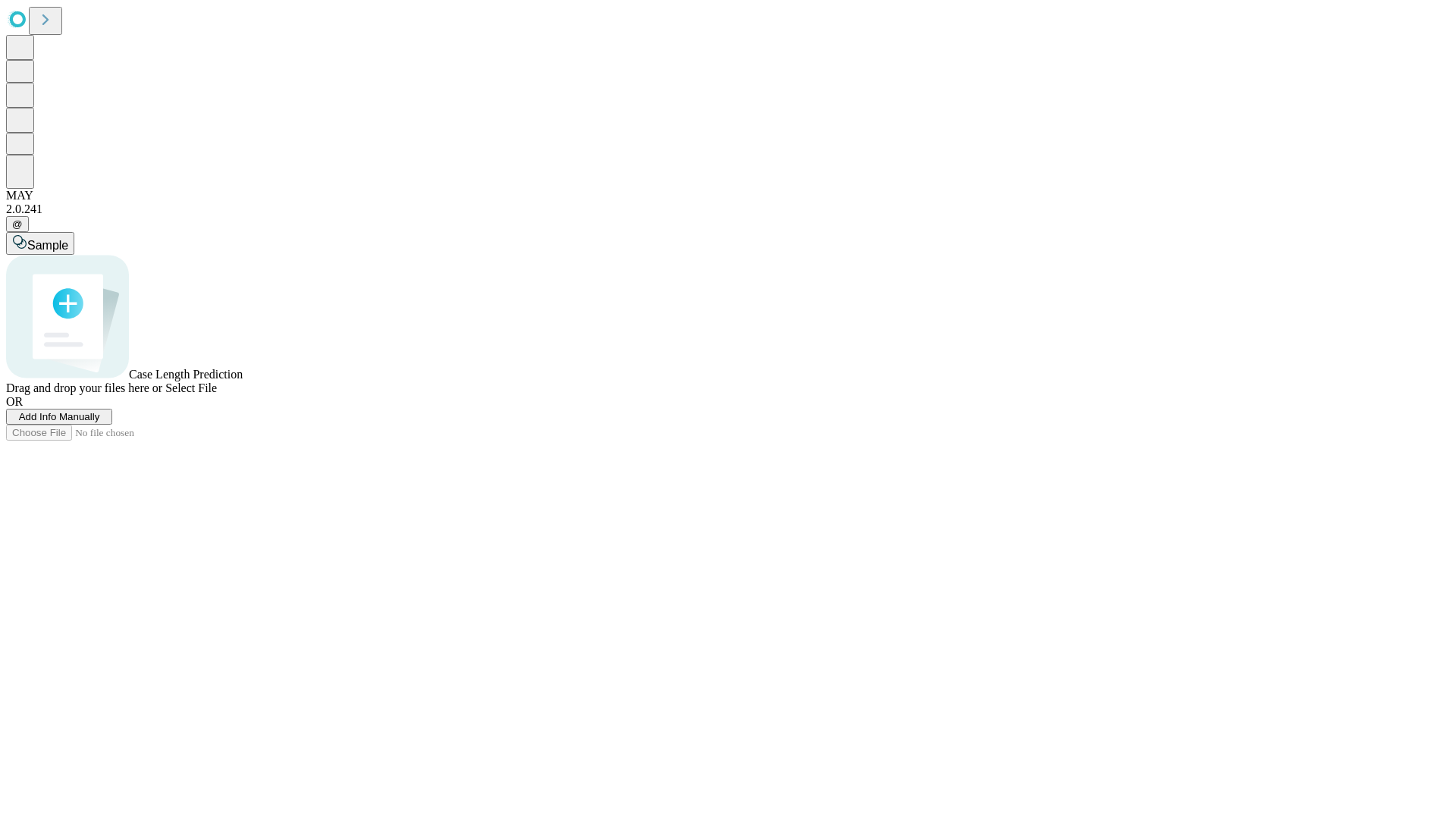 Image resolution: width=1456 pixels, height=819 pixels. Describe the element at coordinates (186, 373) in the screenshot. I see `span: Case Length Prediction` at that location.